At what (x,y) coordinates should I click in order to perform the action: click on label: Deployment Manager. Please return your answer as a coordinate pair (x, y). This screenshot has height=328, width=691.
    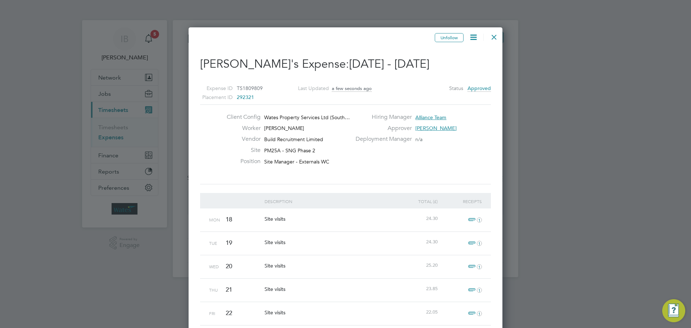
    Looking at the image, I should click on (382, 139).